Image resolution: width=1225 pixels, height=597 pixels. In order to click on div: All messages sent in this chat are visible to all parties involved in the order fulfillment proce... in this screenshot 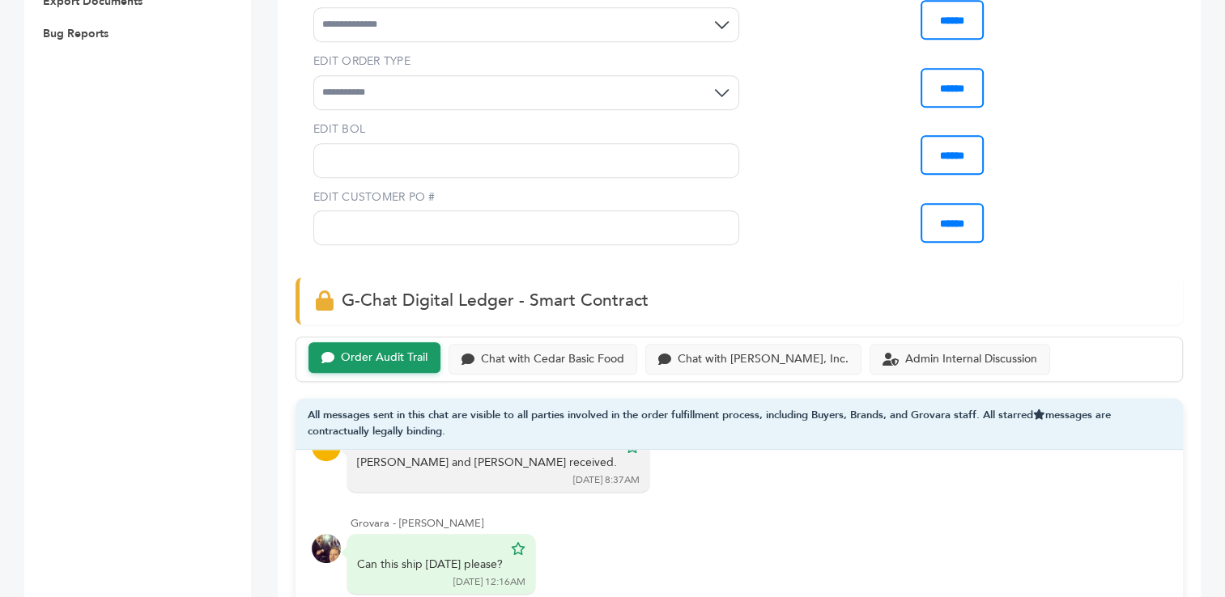, I will do `click(739, 424)`.